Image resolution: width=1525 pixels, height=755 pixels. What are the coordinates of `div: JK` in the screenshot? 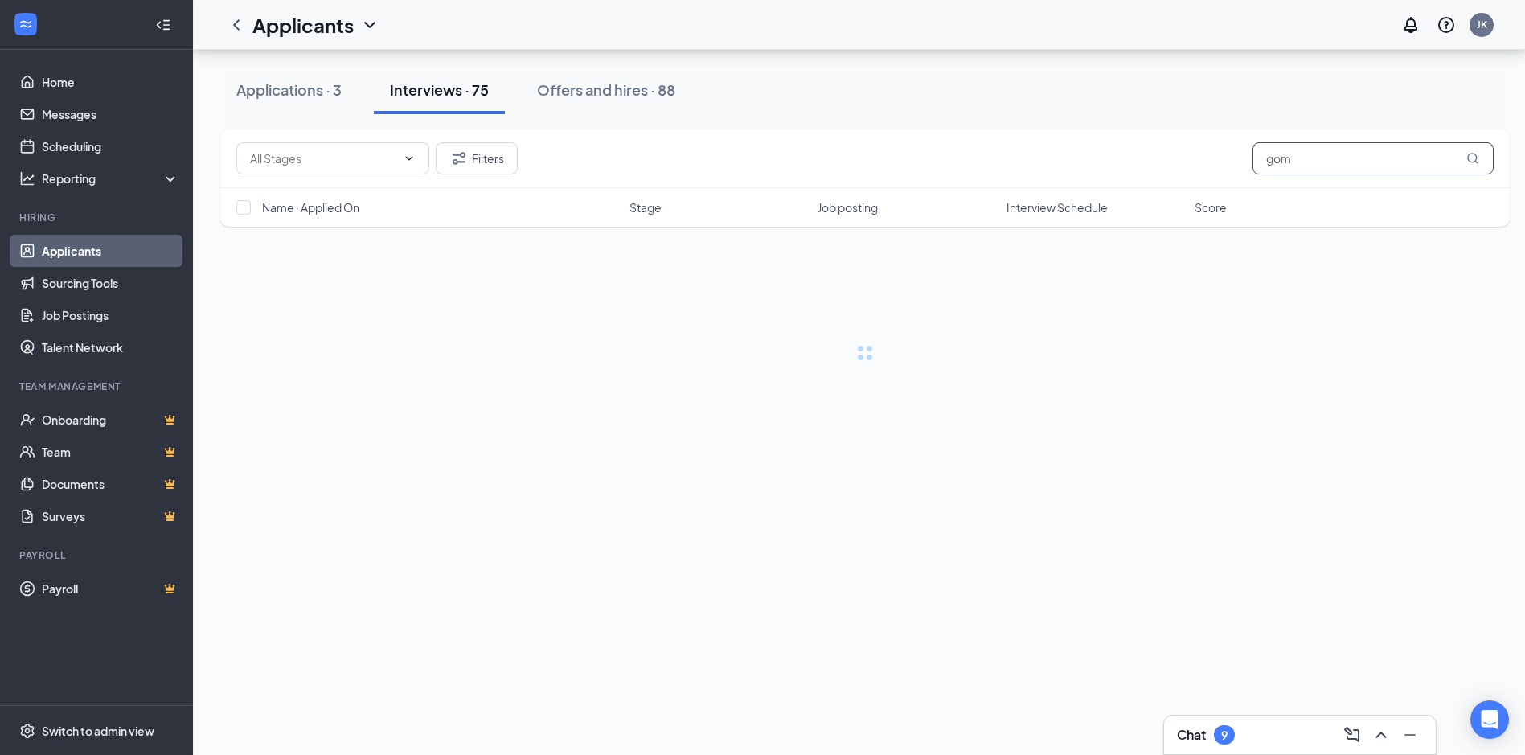 It's located at (1482, 24).